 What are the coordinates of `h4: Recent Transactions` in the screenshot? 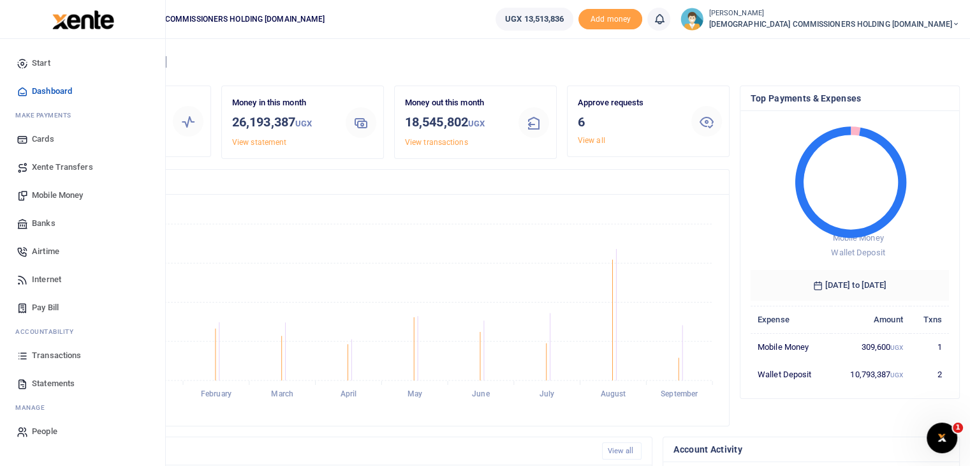 It's located at (325, 451).